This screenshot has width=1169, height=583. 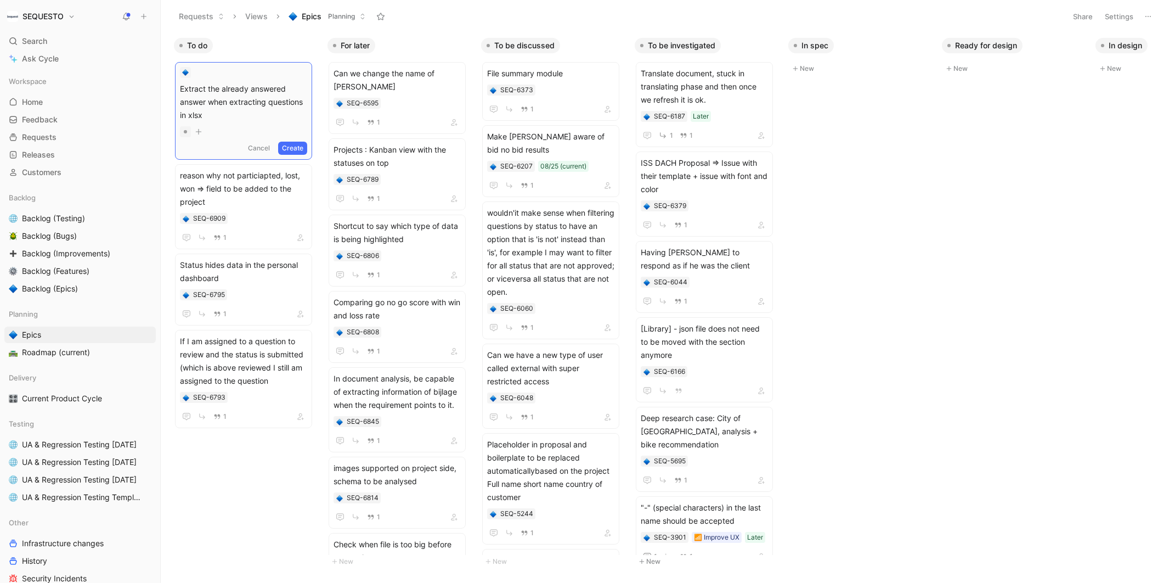 I want to click on a: Translate document, stuck in translating phase and then once we refresh it is ok.Later11, so click(x=704, y=104).